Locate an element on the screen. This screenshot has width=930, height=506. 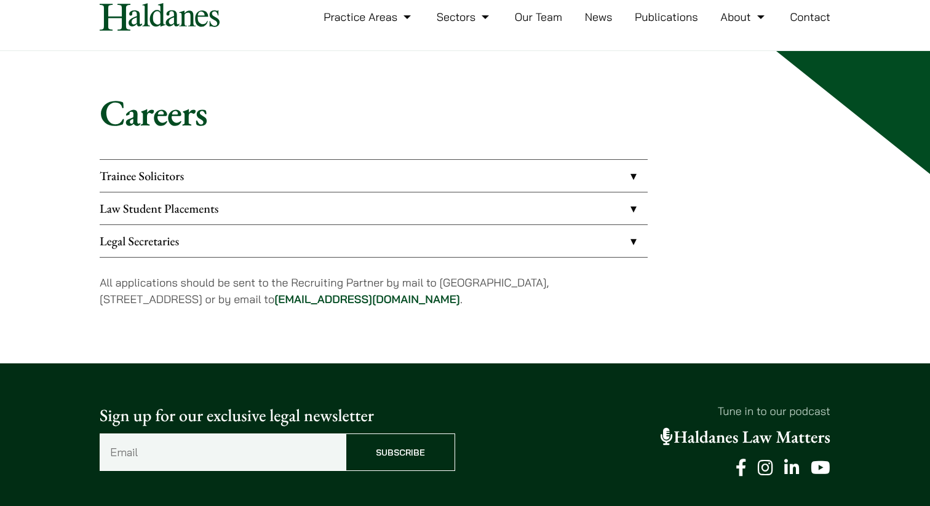
a: Contact is located at coordinates (810, 17).